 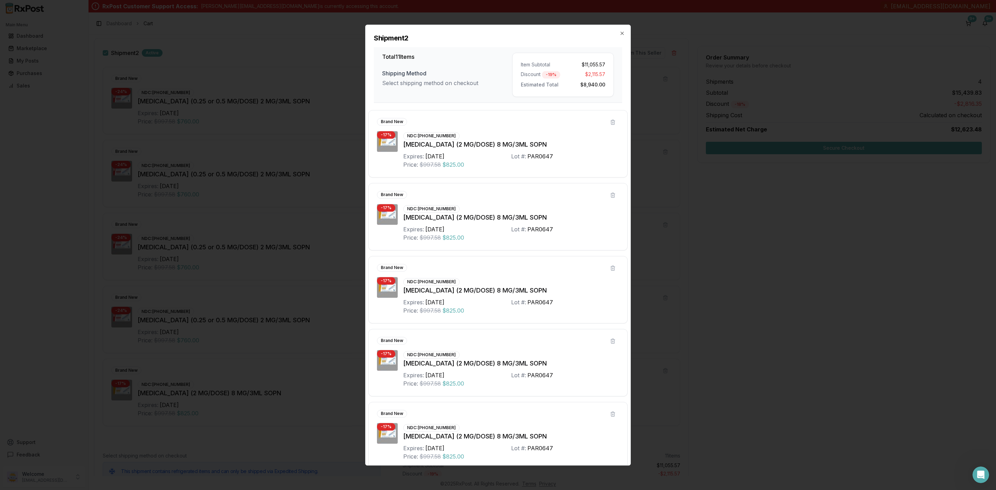 I want to click on span: Discount, so click(x=531, y=75).